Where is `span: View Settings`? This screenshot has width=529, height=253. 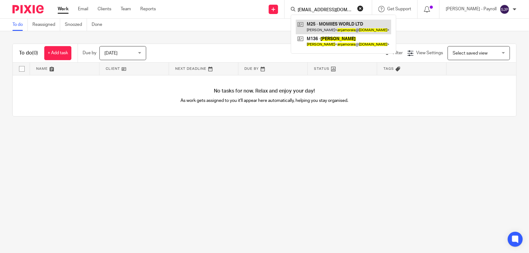
span: View Settings is located at coordinates (430, 53).